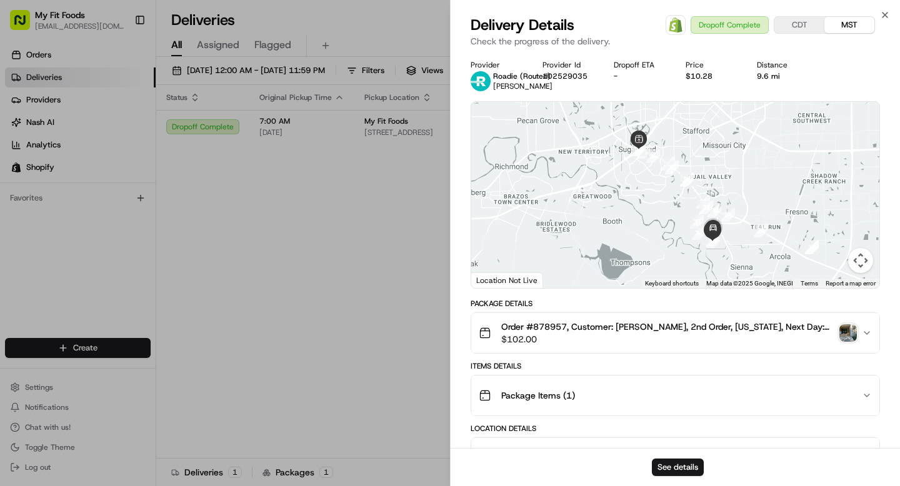 This screenshot has width=900, height=486. Describe the element at coordinates (714, 211) in the screenshot. I see `div: 22` at that location.